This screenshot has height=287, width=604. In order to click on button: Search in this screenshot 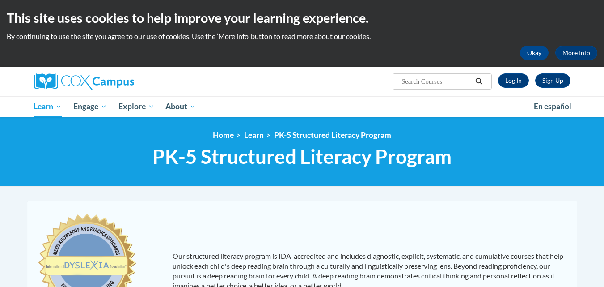, I will do `click(479, 81)`.